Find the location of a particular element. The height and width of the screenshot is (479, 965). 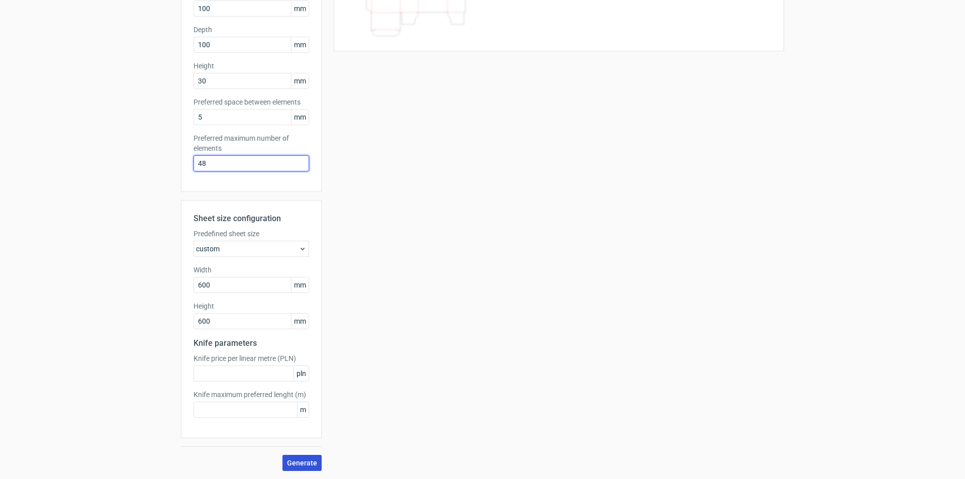

label: Preferred maximum number of elements is located at coordinates (251, 143).